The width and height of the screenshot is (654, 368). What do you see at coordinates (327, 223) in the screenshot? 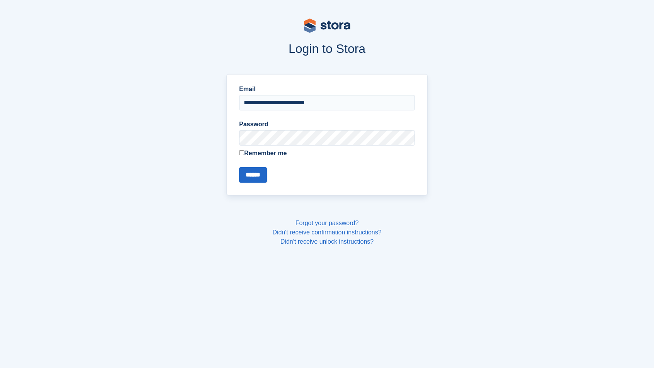
I see `a: Forgot your password?` at bounding box center [327, 223].